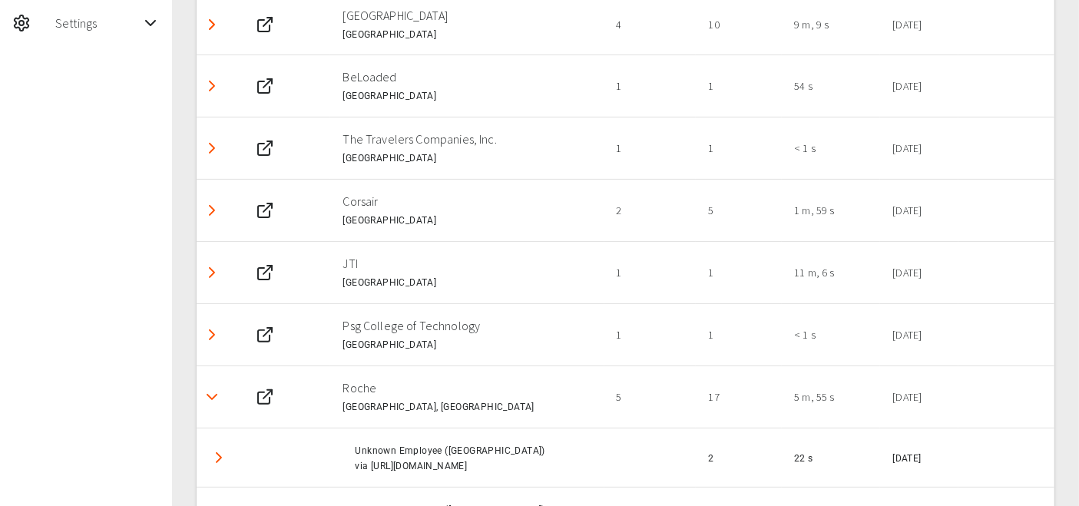  I want to click on p: 1 m, 59 s, so click(831, 210).